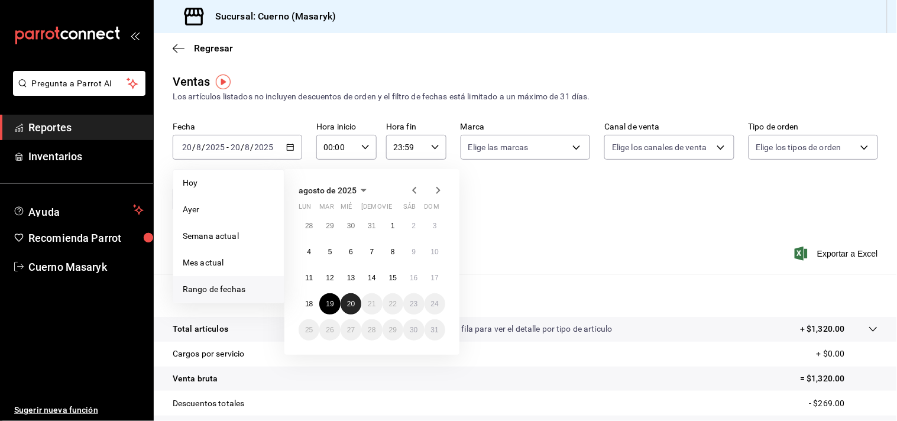 The height and width of the screenshot is (421, 897). I want to click on button: 18 de agosto de 2025, so click(309, 304).